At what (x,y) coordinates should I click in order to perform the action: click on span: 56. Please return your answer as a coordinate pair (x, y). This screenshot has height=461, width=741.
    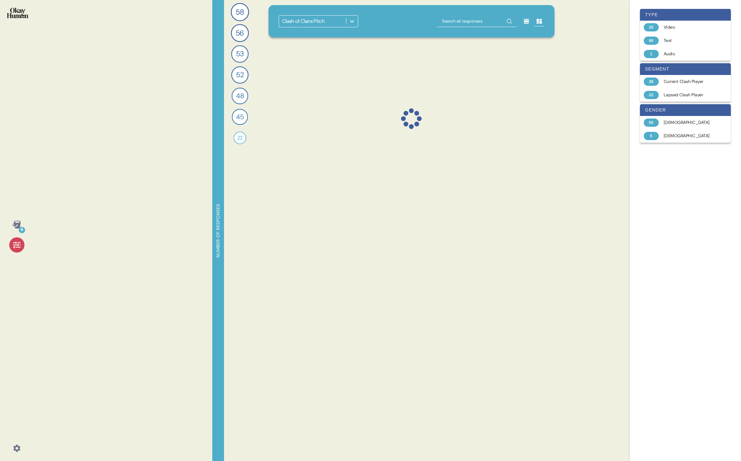
    Looking at the image, I should click on (240, 33).